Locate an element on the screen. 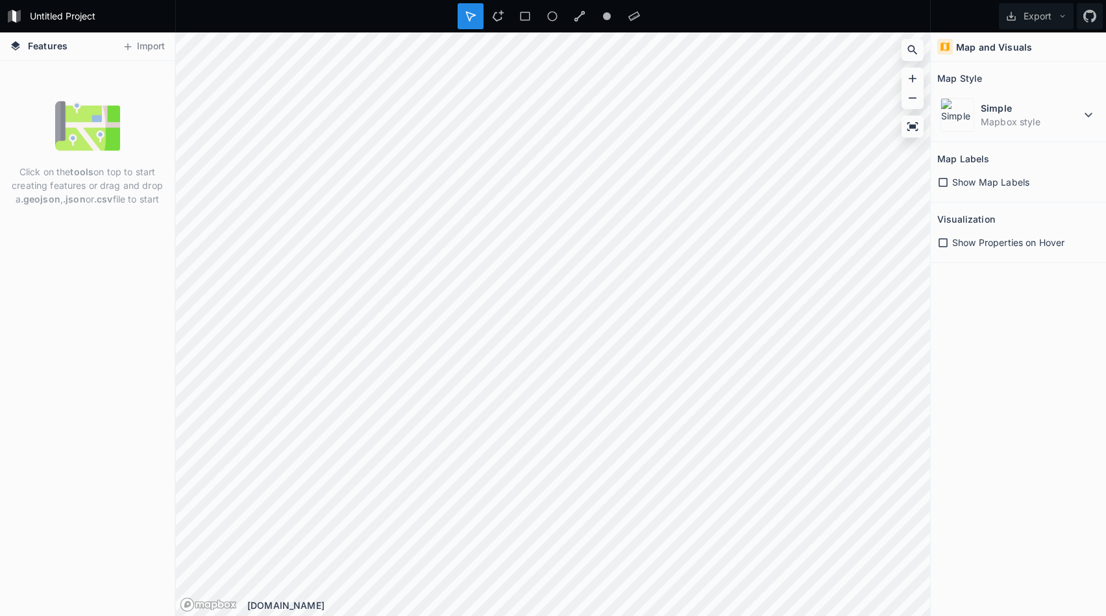 The width and height of the screenshot is (1106, 616). dt: Simple is located at coordinates (1030, 108).